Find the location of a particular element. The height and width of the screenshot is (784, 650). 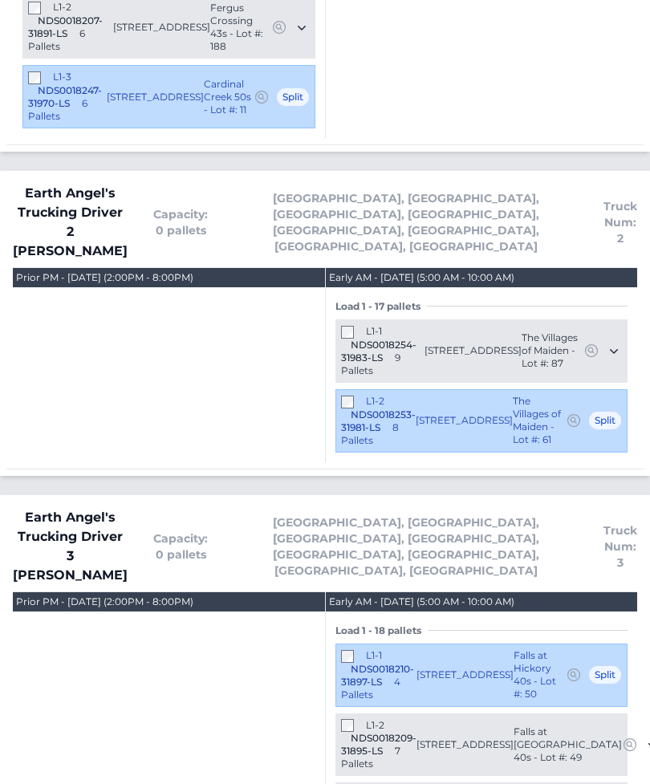

span: NDS0018210-31897-LS is located at coordinates (377, 676).